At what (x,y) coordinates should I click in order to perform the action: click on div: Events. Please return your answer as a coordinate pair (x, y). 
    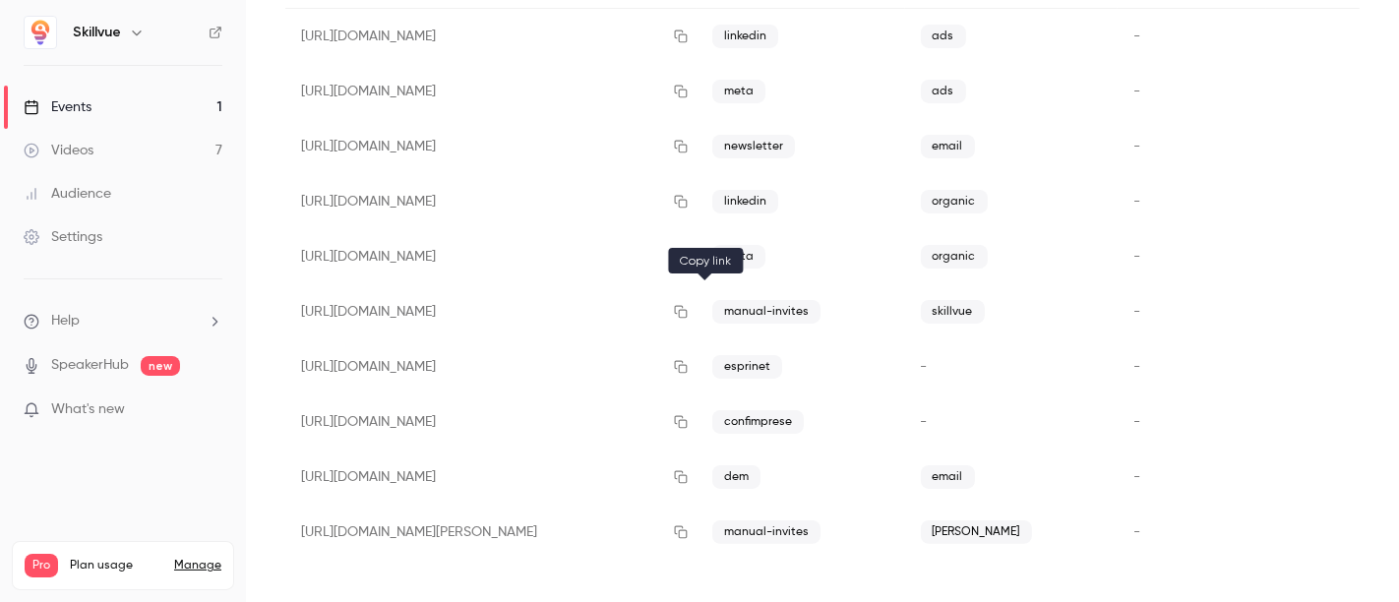
    Looking at the image, I should click on (57, 107).